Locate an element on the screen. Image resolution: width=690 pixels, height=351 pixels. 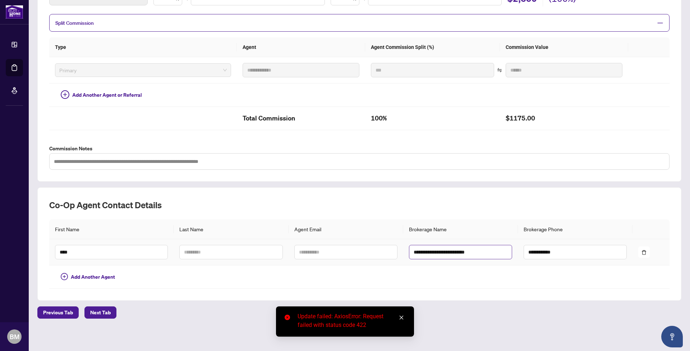
span: close is located at coordinates (401, 317).